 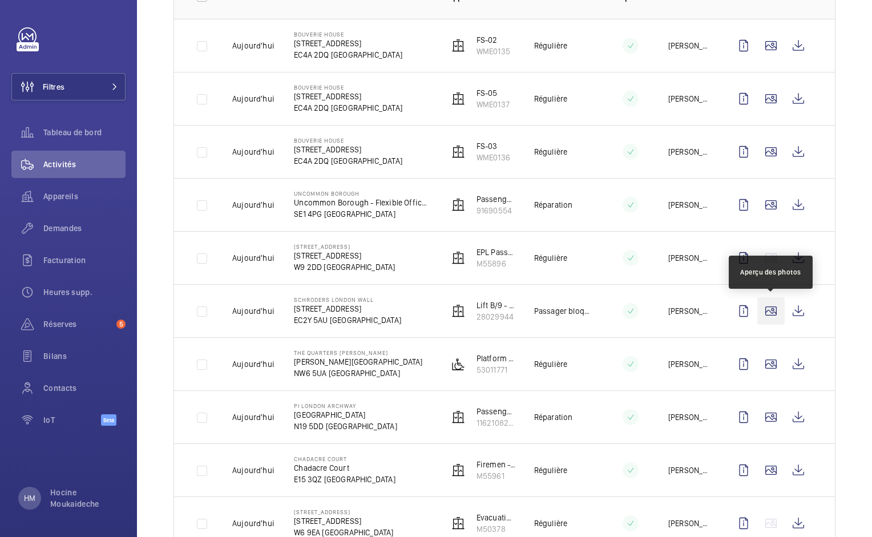 I want to click on p: Passenger LH (8FLR), so click(x=496, y=199).